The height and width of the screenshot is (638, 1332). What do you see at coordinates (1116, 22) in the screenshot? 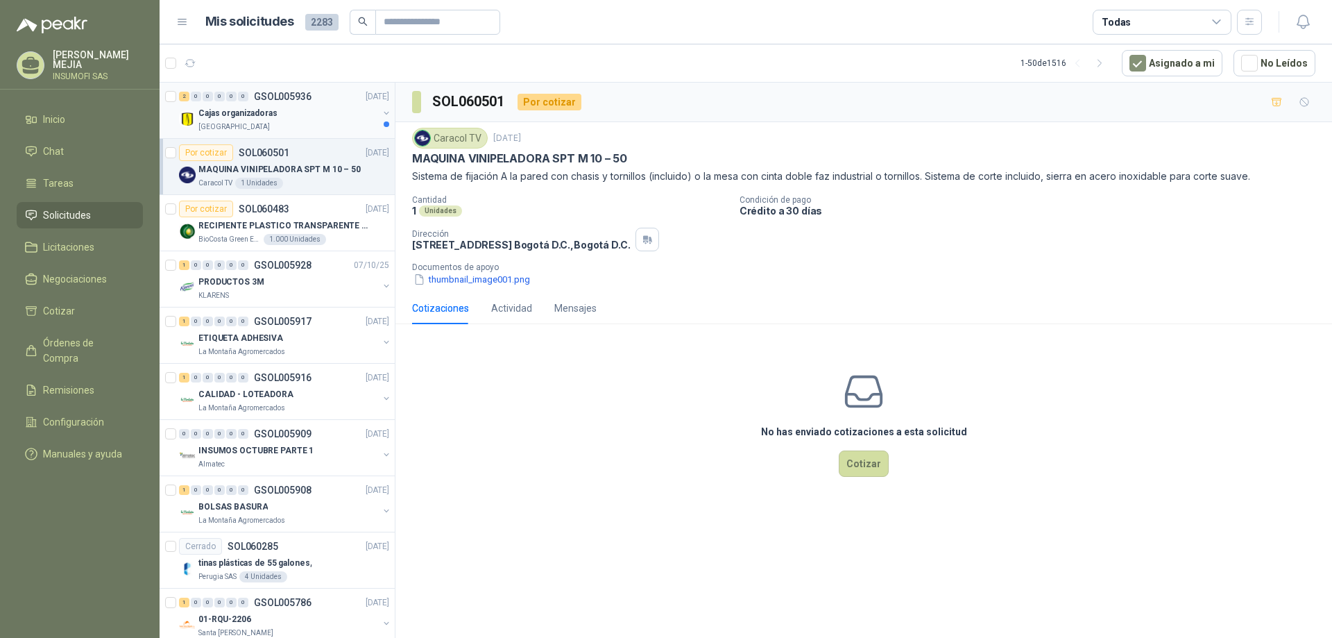
I see `div: Todas` at bounding box center [1116, 22].